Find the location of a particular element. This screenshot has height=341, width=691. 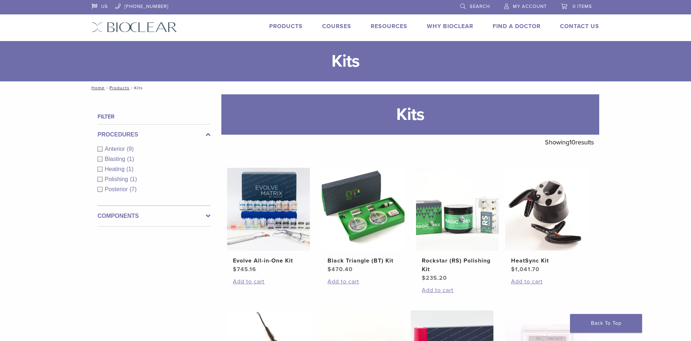

a: Contact Us is located at coordinates (580, 26).